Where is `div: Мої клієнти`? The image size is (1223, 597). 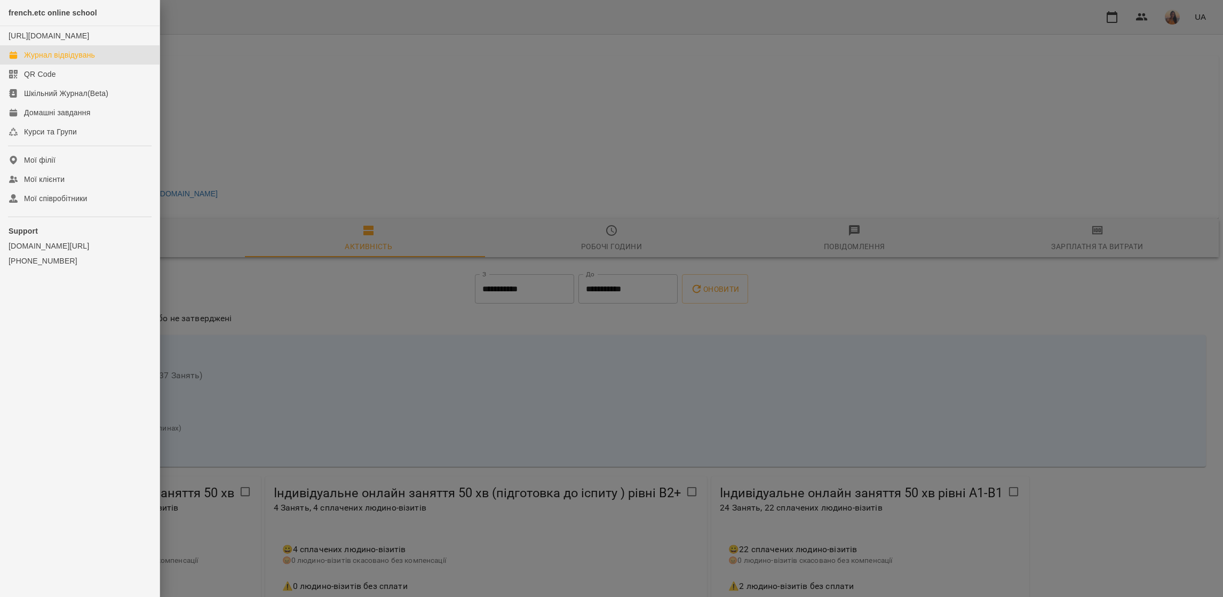 div: Мої клієнти is located at coordinates (44, 179).